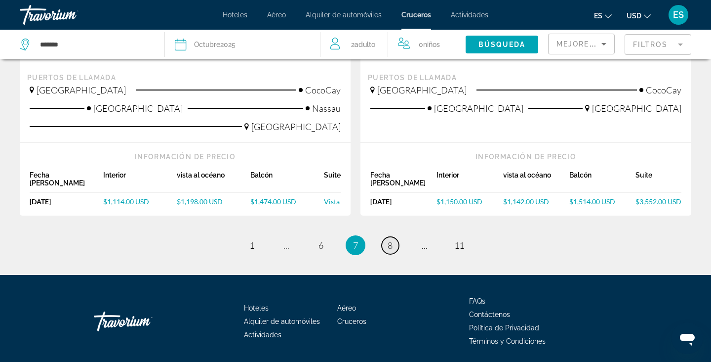 This screenshot has width=711, height=362. Describe the element at coordinates (526, 201) in the screenshot. I see `span: $1,142.00 USD` at that location.